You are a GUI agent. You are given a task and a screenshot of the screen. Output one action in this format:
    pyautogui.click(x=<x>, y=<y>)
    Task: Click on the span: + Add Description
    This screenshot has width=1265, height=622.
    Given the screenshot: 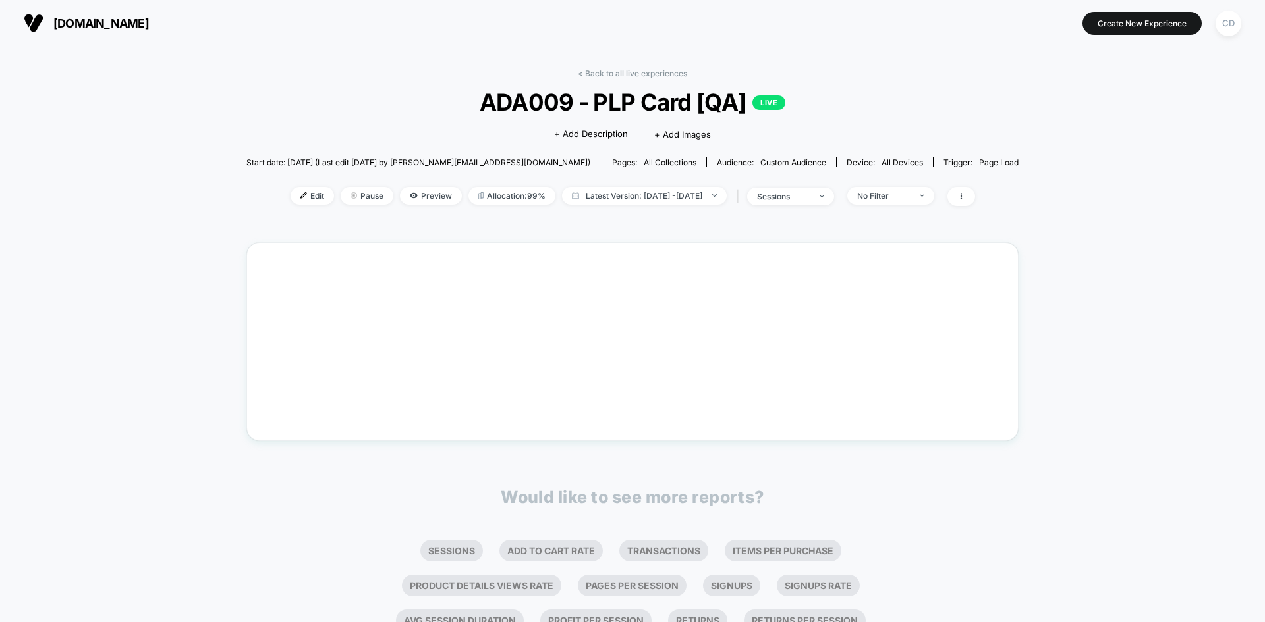 What is the action you would take?
    pyautogui.click(x=591, y=134)
    